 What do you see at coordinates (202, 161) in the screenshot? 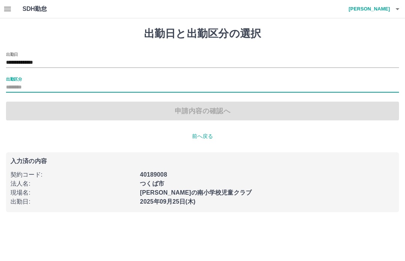
I see `p: 入力済の内容` at bounding box center [202, 161].